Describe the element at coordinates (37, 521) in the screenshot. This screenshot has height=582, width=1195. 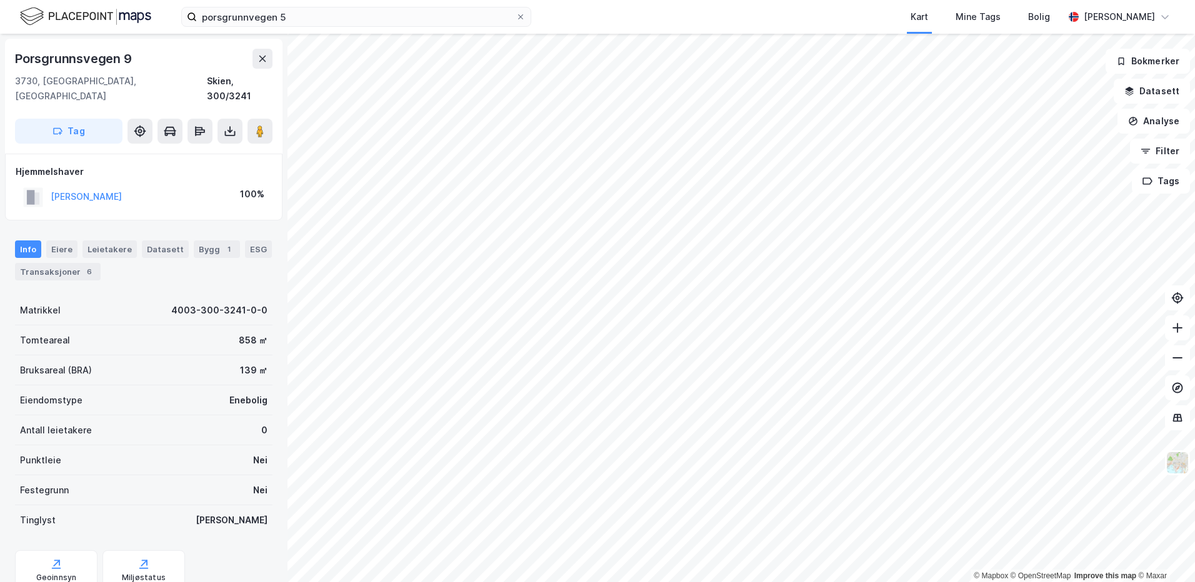
I see `div: Tinglyst` at that location.